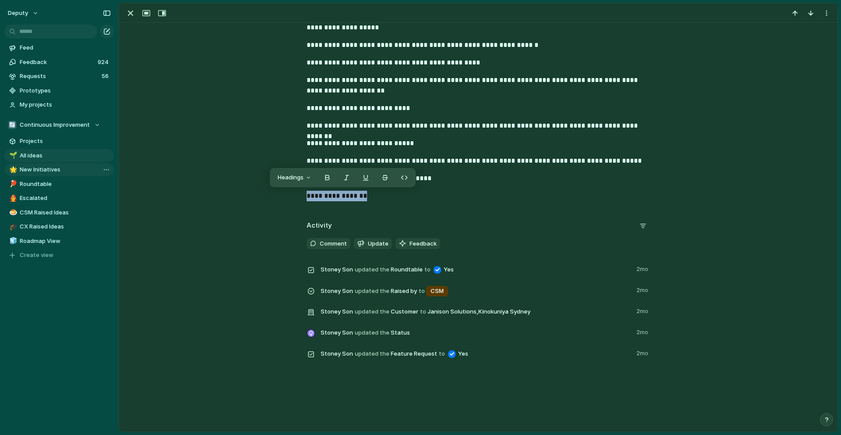 This screenshot has width=841, height=435. I want to click on span: Janison Solutions , Kinokuniya Sydney, so click(479, 312).